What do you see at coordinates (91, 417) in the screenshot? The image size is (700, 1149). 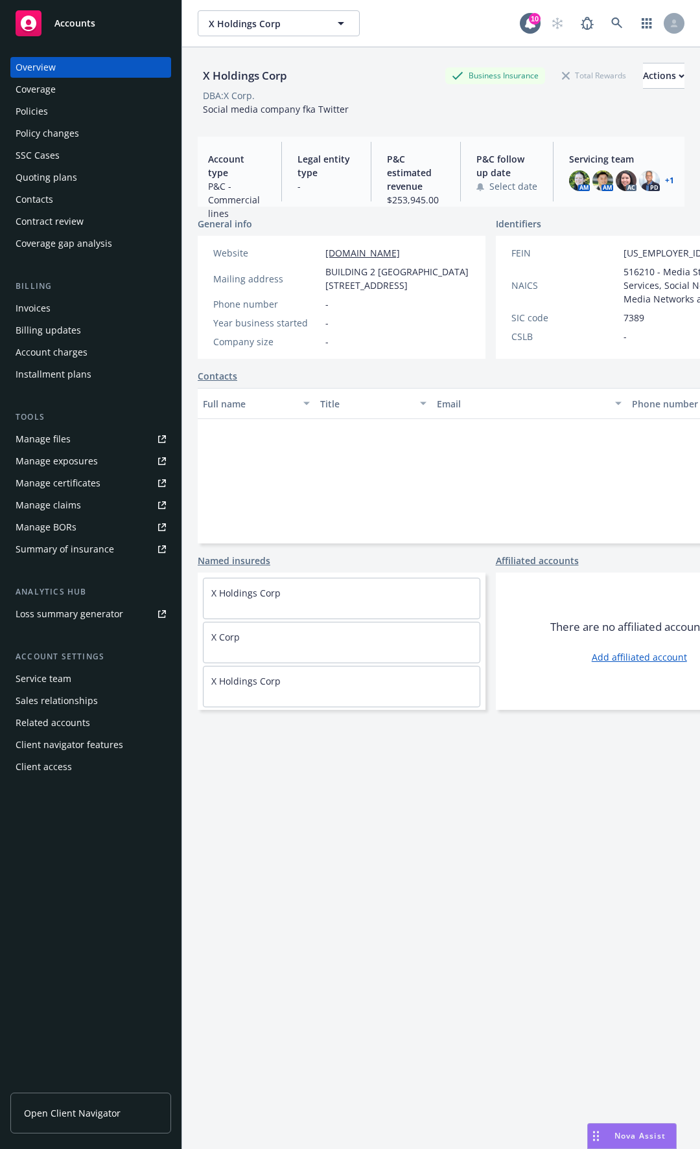 I see `div: Tools` at bounding box center [91, 417].